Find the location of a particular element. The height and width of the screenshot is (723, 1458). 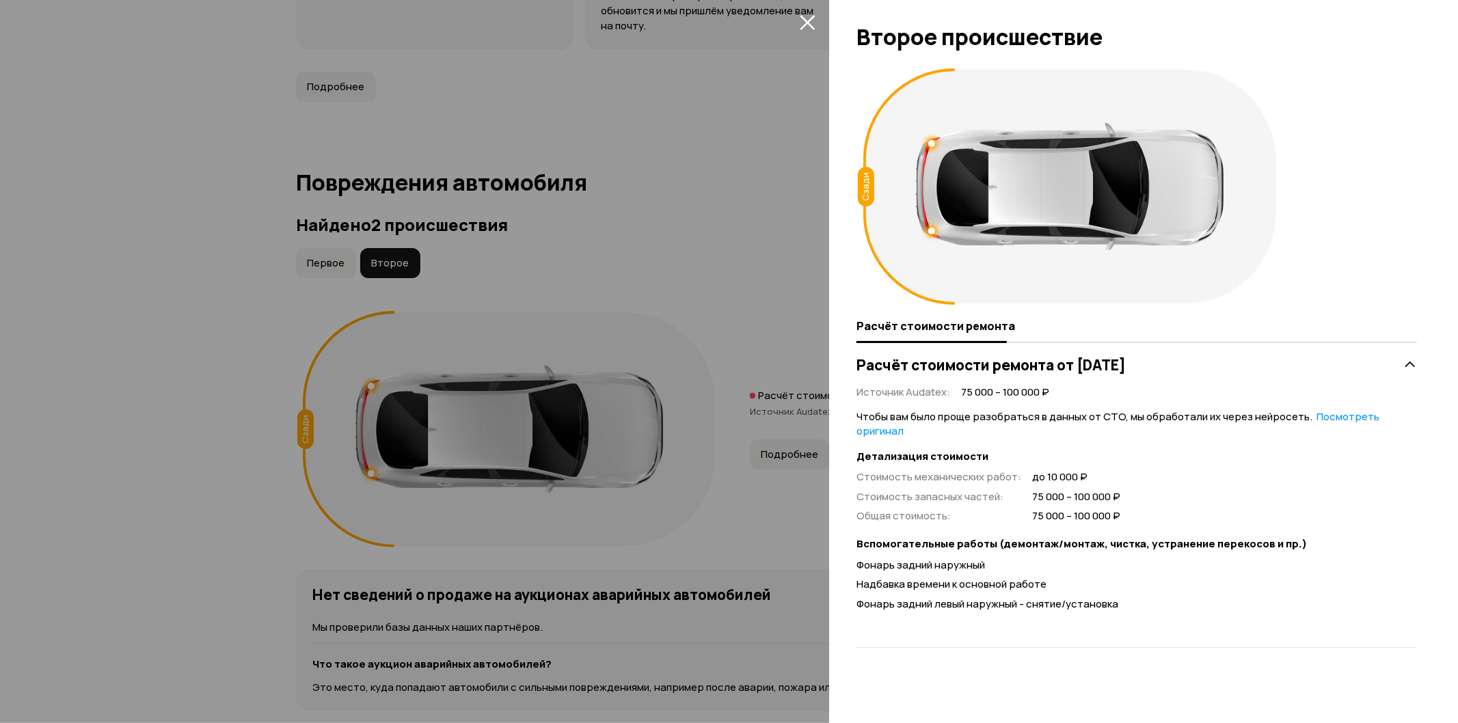

span: до 10 000 ₽ is located at coordinates (1076, 477).